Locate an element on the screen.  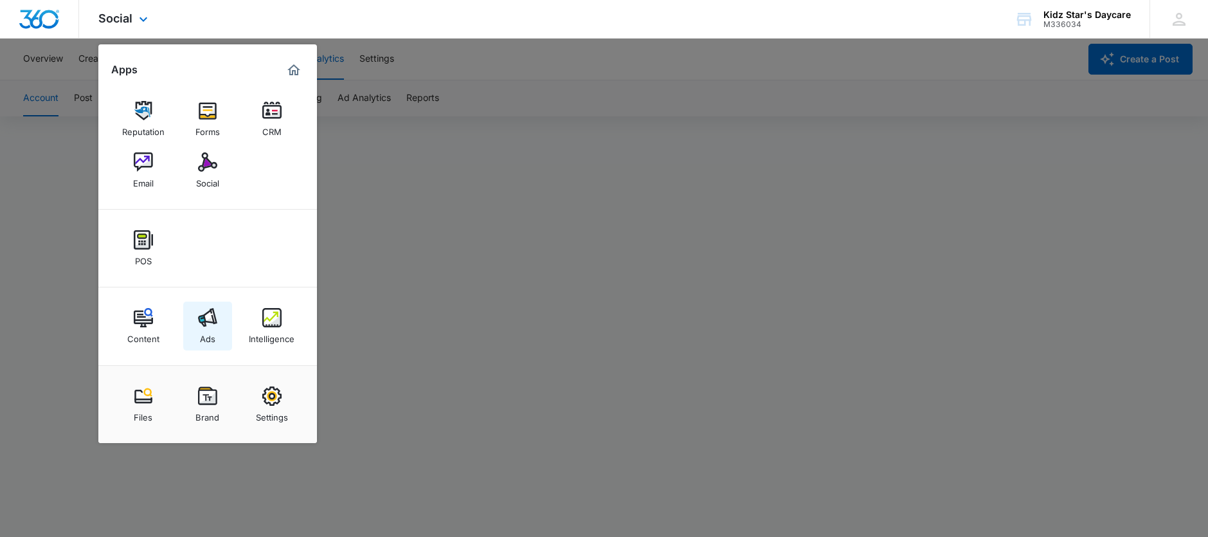
a: Intelligence is located at coordinates (272, 326).